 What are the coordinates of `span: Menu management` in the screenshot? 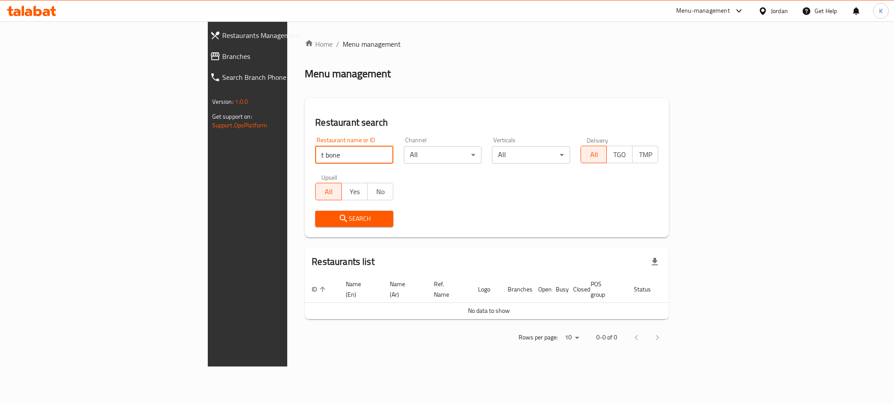 It's located at (372, 44).